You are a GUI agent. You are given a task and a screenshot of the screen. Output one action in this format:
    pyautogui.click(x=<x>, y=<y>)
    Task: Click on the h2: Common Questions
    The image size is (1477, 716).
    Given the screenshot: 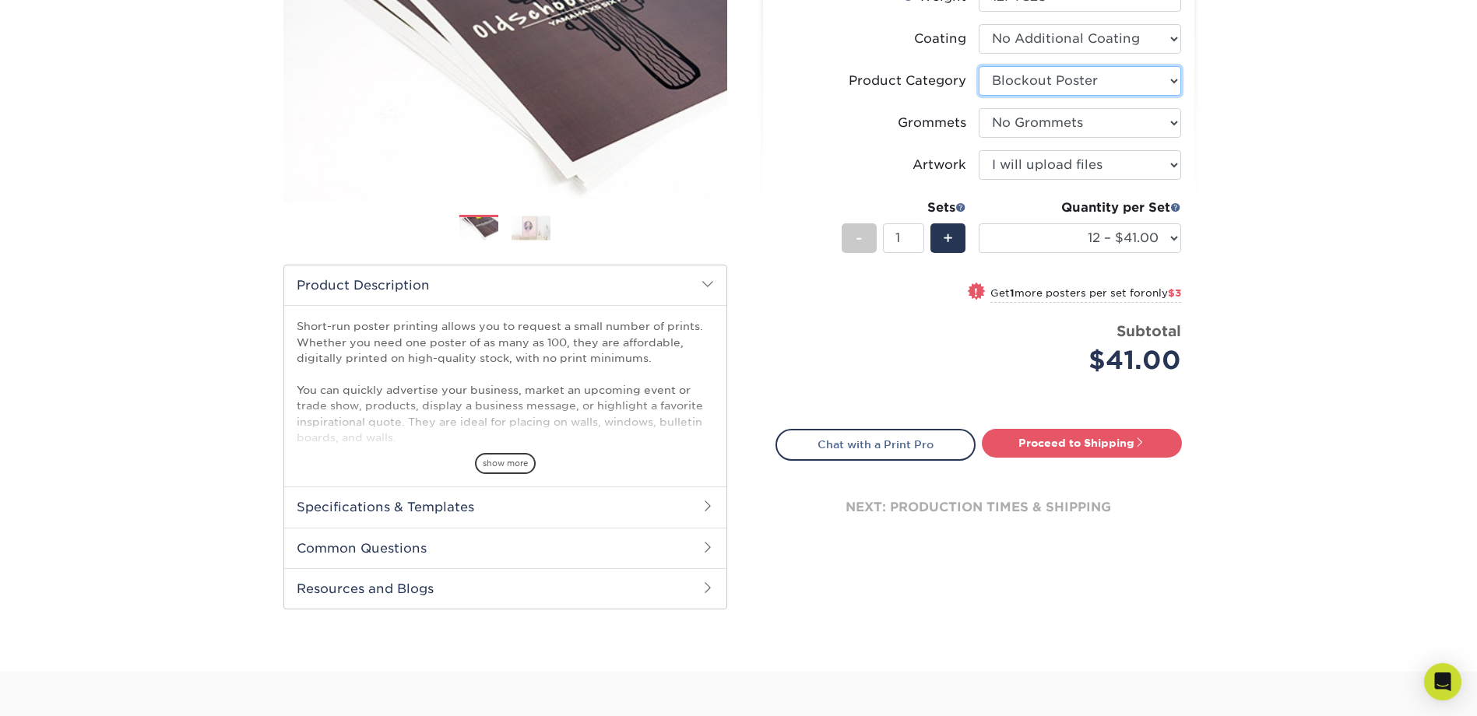 What is the action you would take?
    pyautogui.click(x=505, y=548)
    